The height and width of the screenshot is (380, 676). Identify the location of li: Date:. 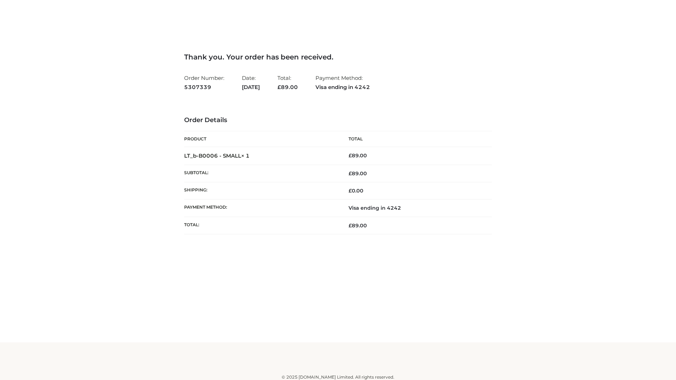
(251, 82).